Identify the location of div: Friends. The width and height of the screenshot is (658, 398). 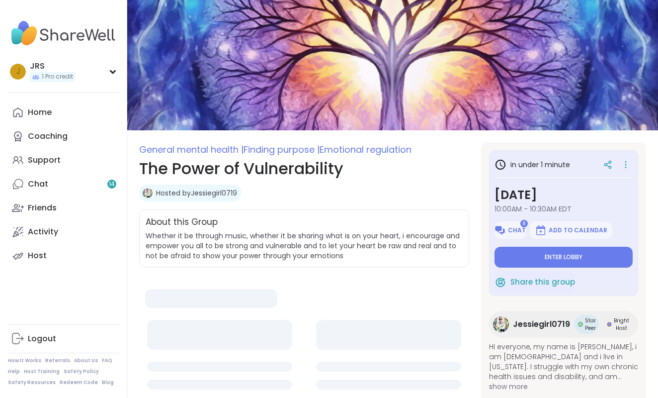
(42, 208).